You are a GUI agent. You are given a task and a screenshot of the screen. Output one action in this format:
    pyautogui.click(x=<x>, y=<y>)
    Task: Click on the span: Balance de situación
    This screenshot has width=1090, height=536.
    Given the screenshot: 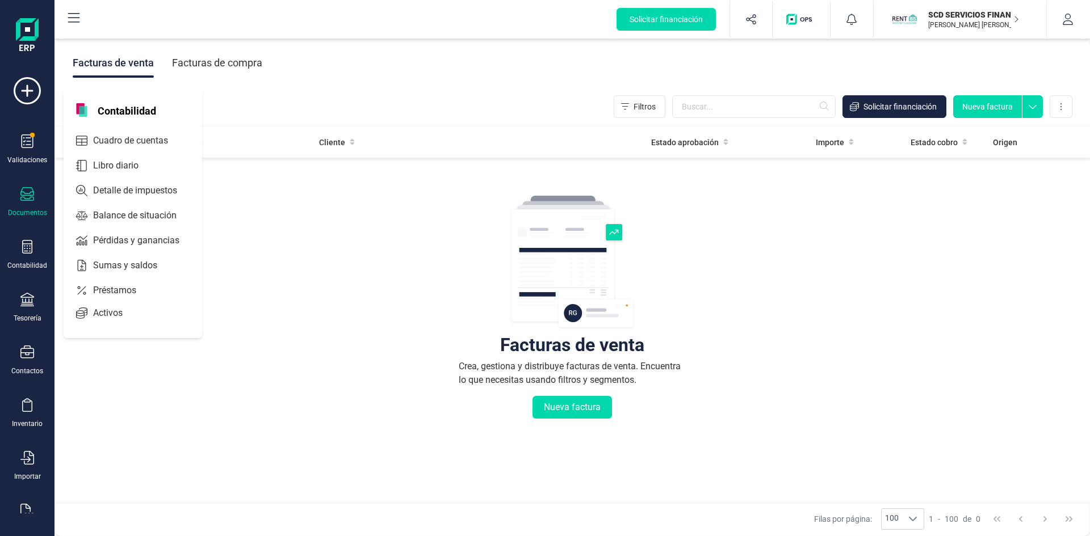 What is the action you would take?
    pyautogui.click(x=142, y=216)
    